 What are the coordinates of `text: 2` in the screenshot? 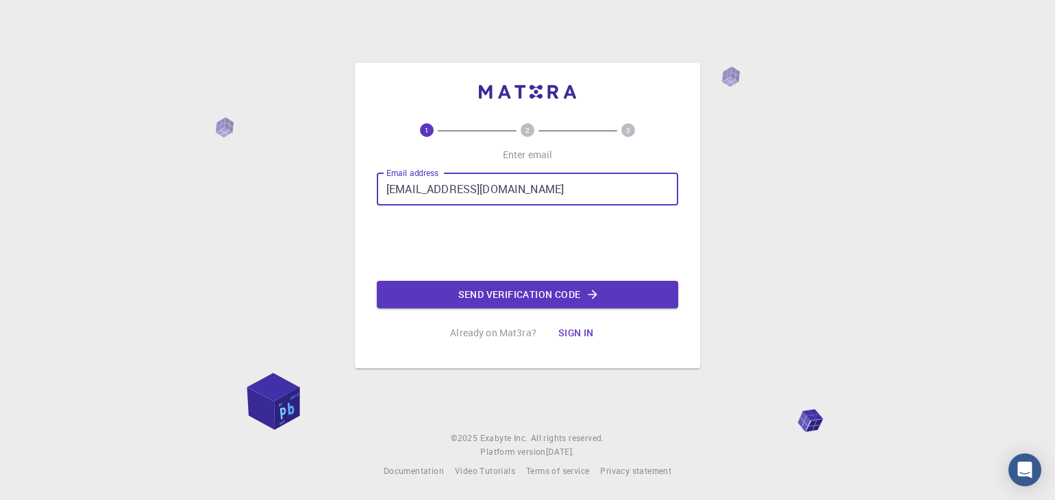 It's located at (527, 130).